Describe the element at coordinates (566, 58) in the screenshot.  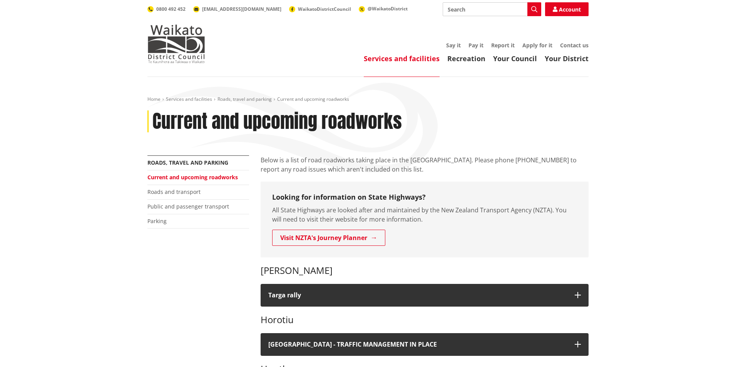
I see `a: Your District` at that location.